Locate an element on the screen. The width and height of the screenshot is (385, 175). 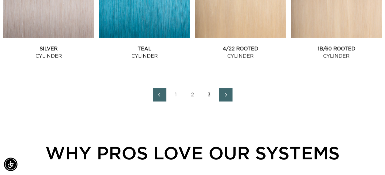
div: Accessibility Menu is located at coordinates (11, 164).